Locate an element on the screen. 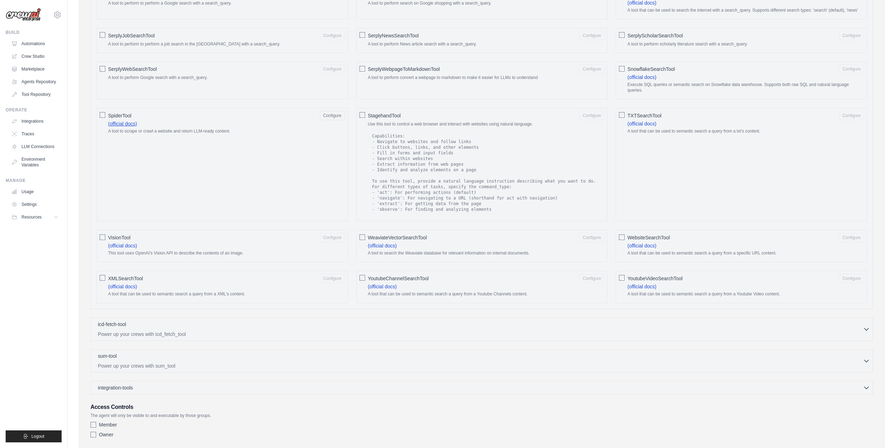 The height and width of the screenshot is (448, 896). button: Resources is located at coordinates (35, 217).